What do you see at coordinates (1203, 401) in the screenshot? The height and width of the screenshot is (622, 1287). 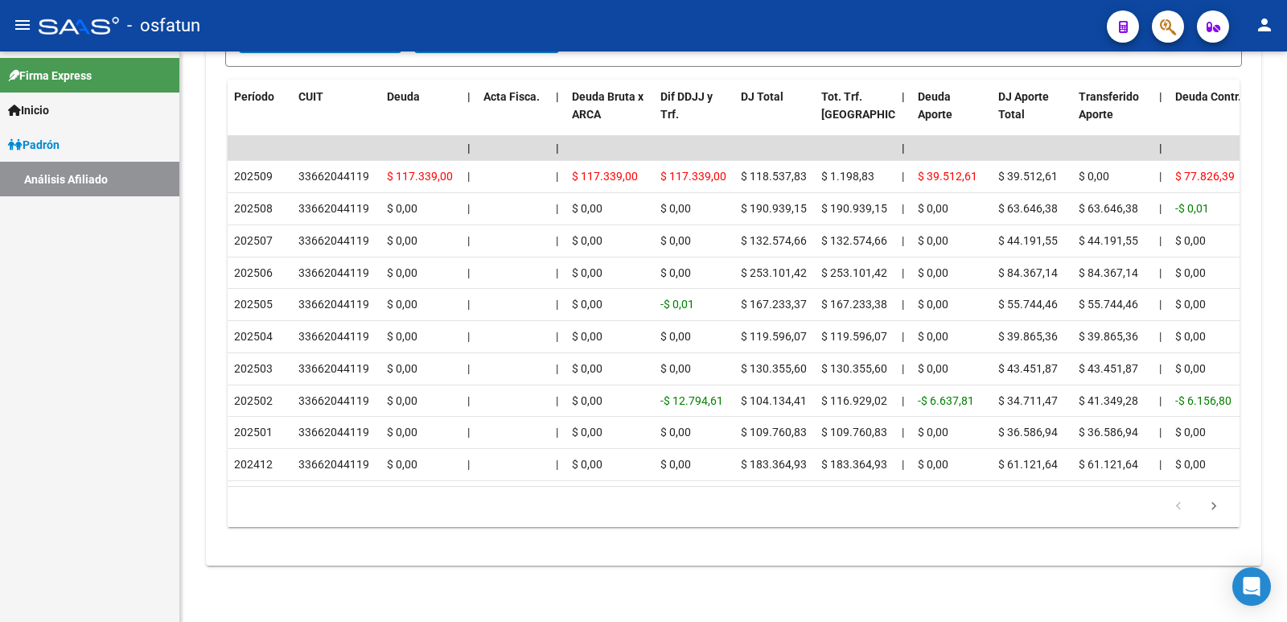 I see `span: -$ 6.156,80` at bounding box center [1203, 401].